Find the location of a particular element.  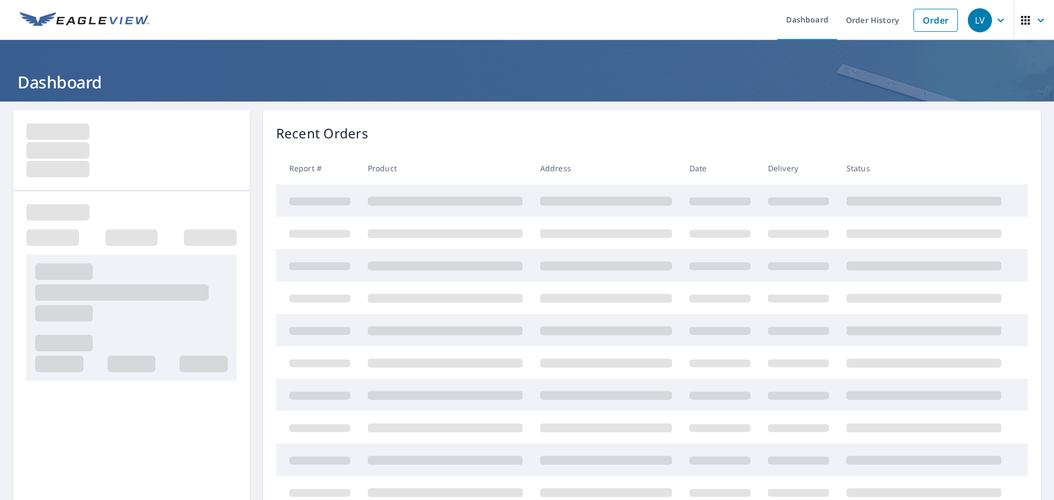

th: Product is located at coordinates (445, 168).